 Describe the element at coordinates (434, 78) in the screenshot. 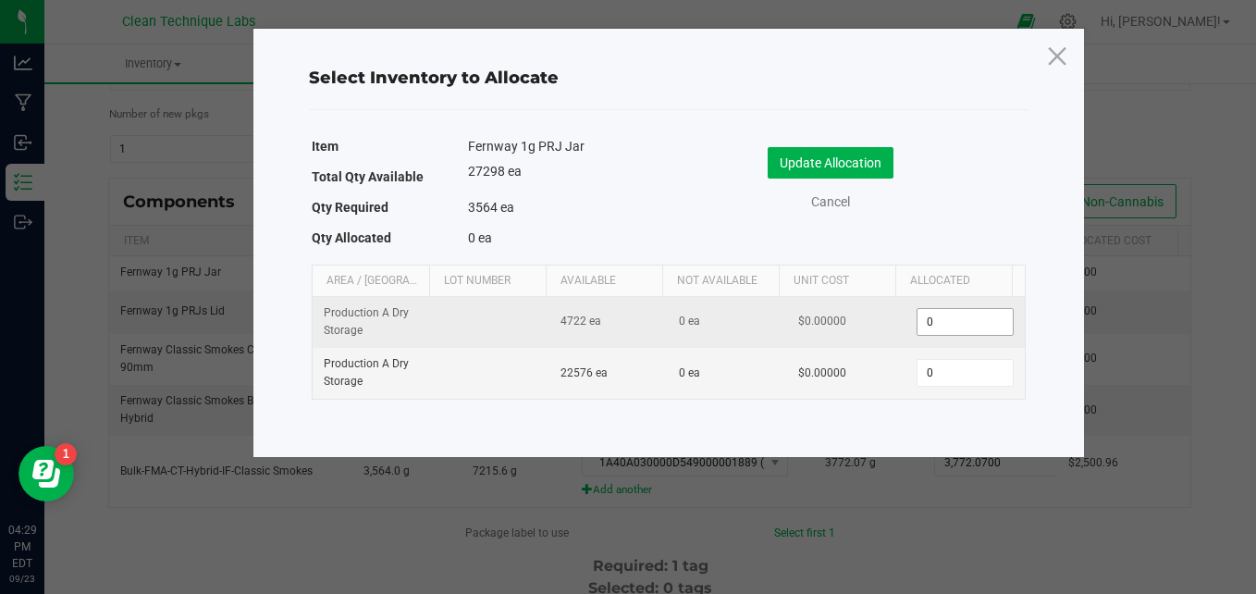

I see `span: Select Inventory to Allocate` at that location.